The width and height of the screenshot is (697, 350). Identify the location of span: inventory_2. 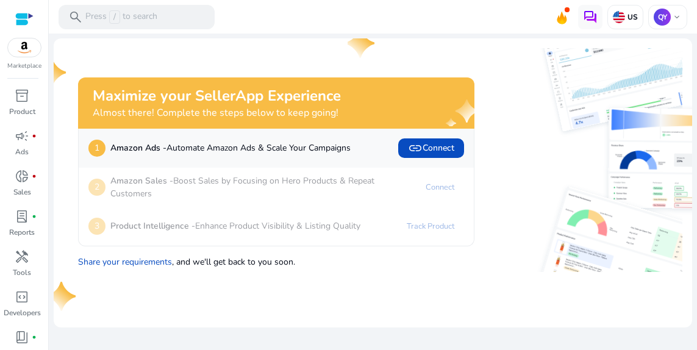
(22, 96).